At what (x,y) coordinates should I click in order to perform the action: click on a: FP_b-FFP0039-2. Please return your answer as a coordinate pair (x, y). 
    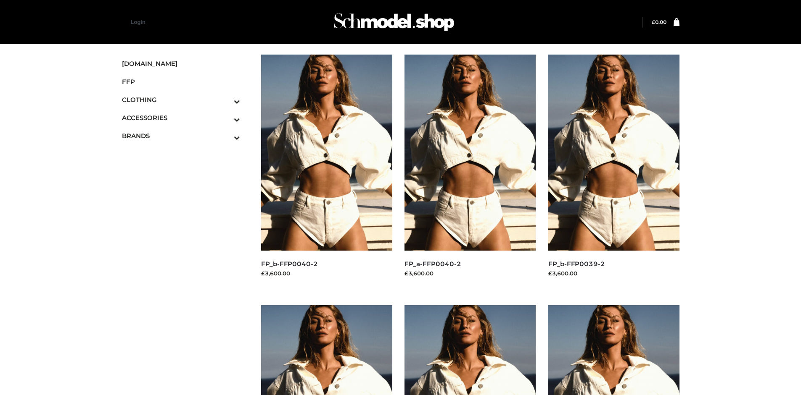
    Looking at the image, I should click on (576, 264).